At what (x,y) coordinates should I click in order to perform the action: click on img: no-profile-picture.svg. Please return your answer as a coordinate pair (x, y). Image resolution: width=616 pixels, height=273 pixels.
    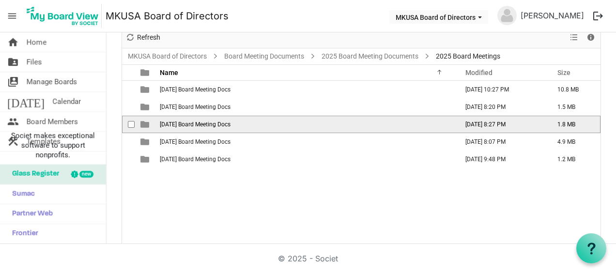
    Looking at the image, I should click on (507, 15).